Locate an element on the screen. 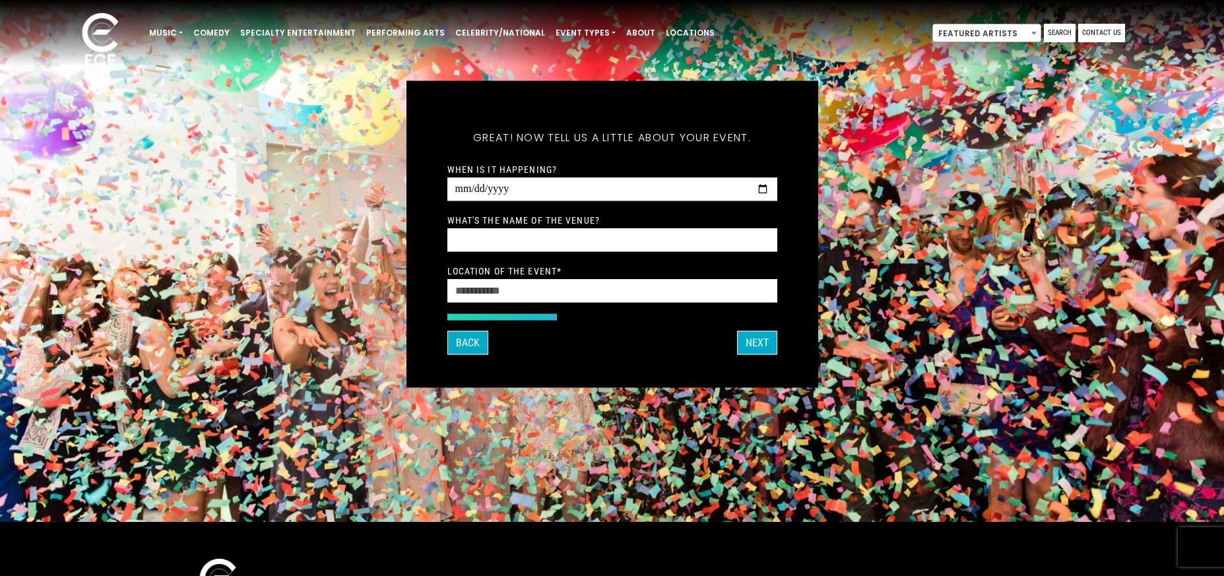 Image resolution: width=1224 pixels, height=576 pixels. a: Search is located at coordinates (1059, 33).